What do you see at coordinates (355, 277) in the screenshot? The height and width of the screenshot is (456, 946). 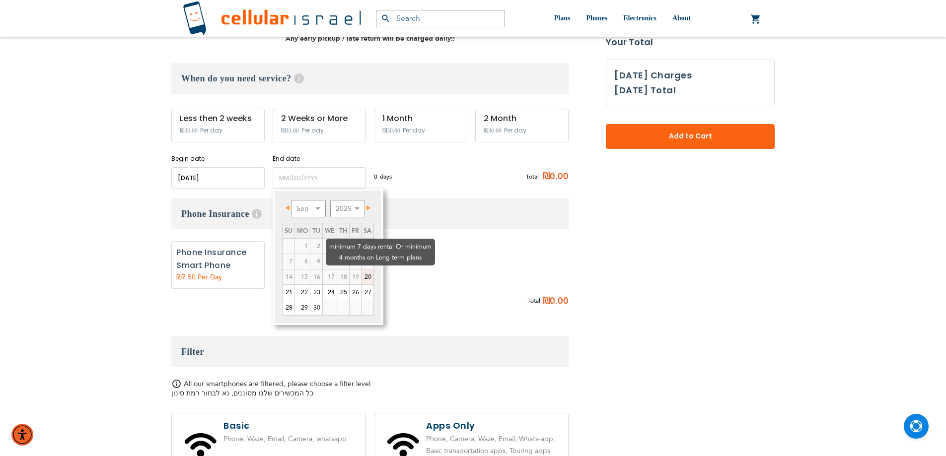 I see `span: 19` at bounding box center [355, 277].